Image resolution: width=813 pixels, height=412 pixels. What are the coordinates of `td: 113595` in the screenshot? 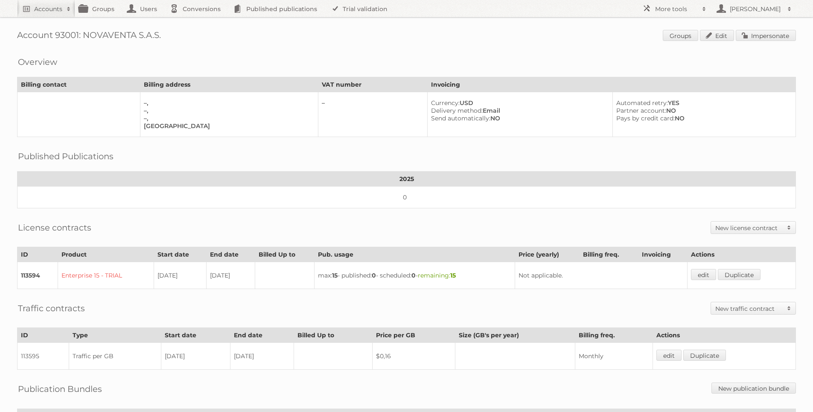 It's located at (43, 356).